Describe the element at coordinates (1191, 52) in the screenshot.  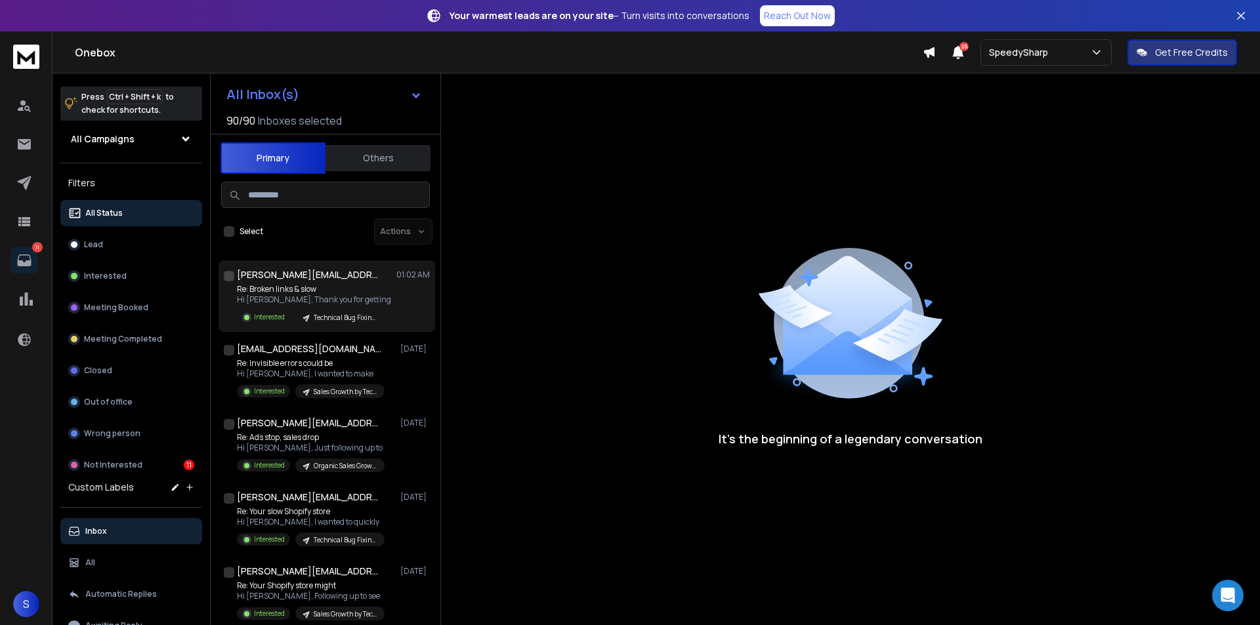
I see `p: Get Free Credits` at that location.